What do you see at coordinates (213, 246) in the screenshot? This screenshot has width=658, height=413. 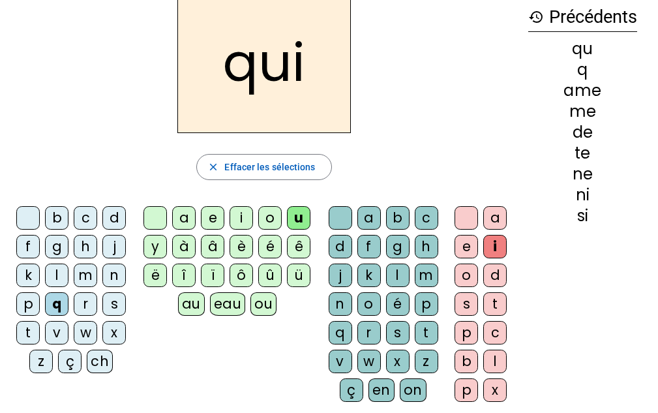 I see `div: â` at bounding box center [213, 246].